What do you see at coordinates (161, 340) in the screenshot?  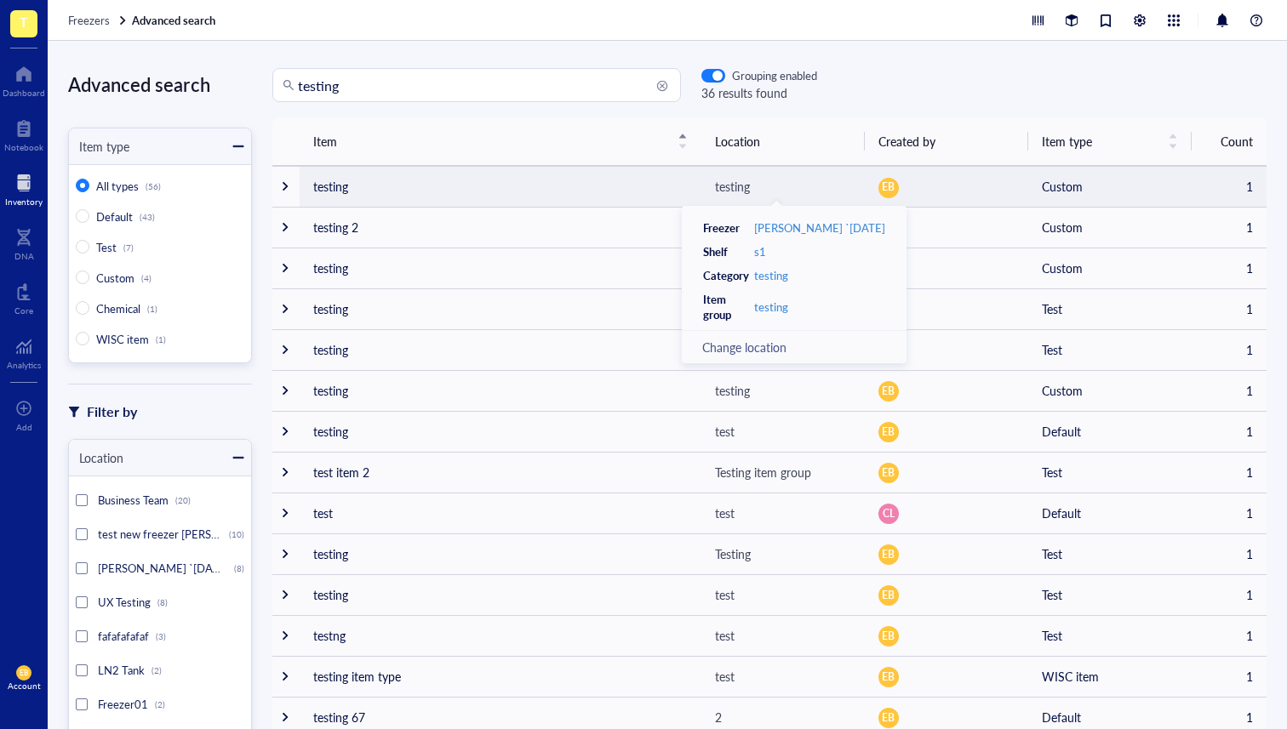 I see `div: (1)` at bounding box center [161, 340].